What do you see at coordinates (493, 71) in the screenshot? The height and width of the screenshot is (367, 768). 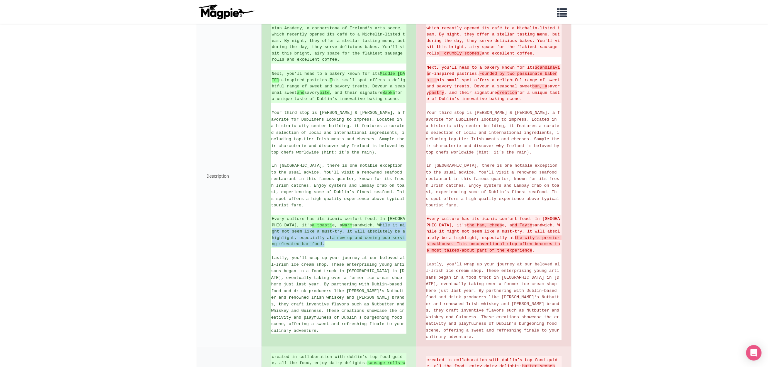 I see `strong: Scandinavia` at bounding box center [493, 71].